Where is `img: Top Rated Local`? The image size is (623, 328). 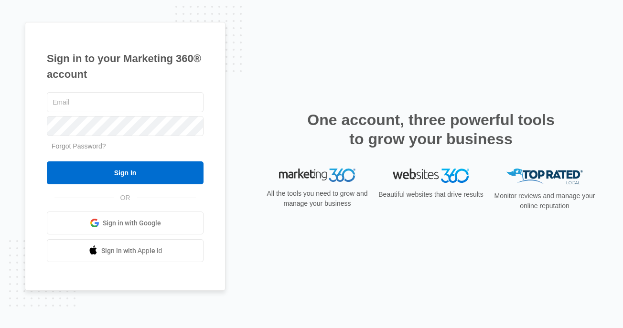 img: Top Rated Local is located at coordinates (544, 176).